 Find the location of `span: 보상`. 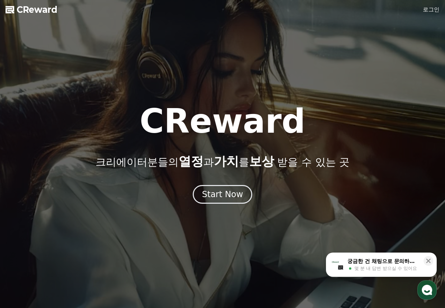

span: 보상 is located at coordinates (262, 161).